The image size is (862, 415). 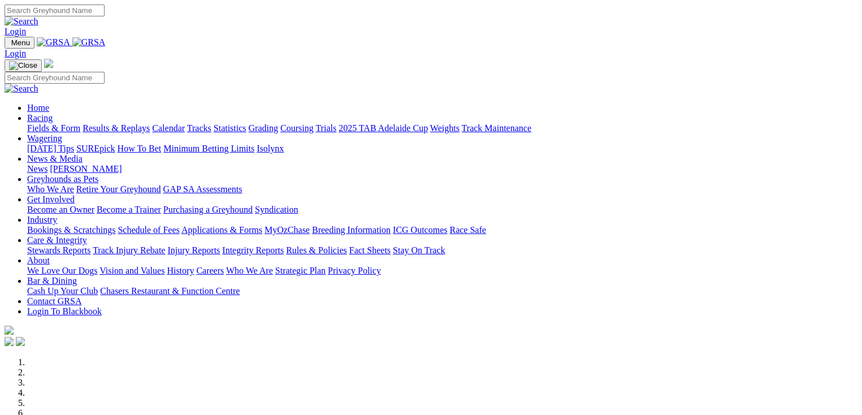 I want to click on div: News & Media, so click(x=442, y=169).